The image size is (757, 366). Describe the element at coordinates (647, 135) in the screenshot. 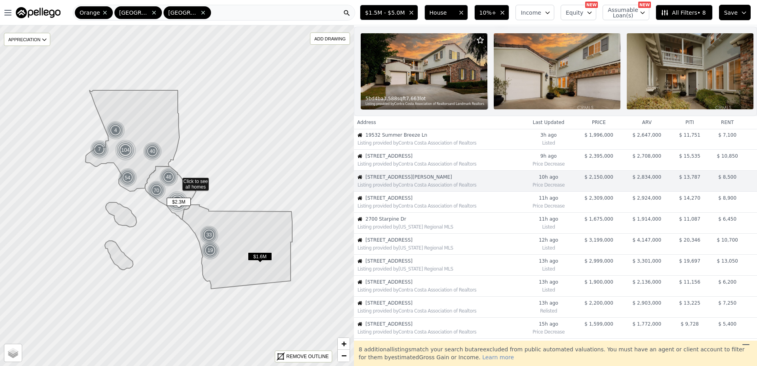

I see `span: $ 2,647,000` at that location.